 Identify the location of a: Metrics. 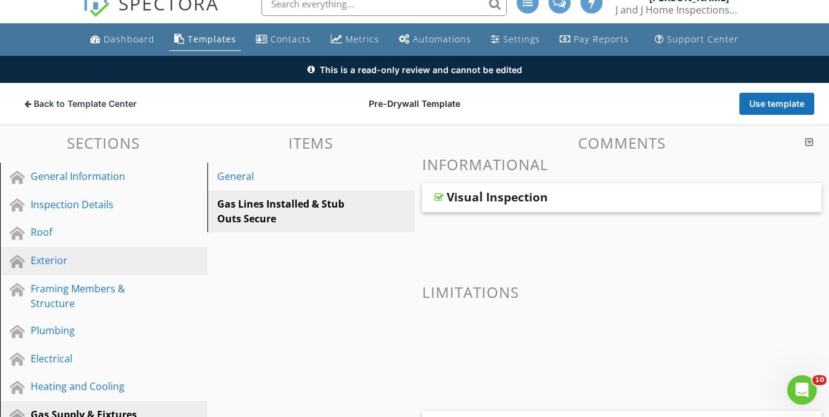
(355, 39).